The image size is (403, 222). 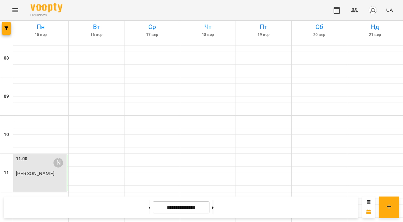 I want to click on h6: 09, so click(x=6, y=96).